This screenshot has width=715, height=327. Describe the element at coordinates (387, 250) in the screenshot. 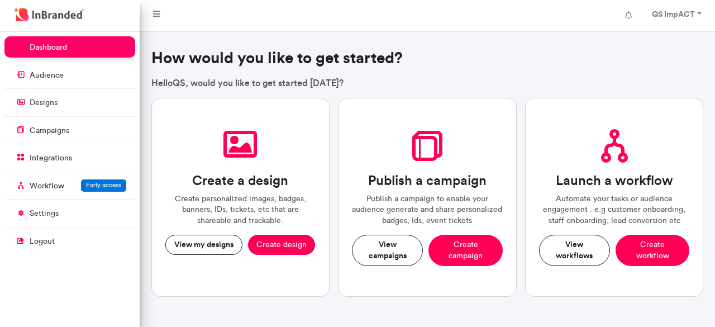

I see `button: View campaigns` at that location.